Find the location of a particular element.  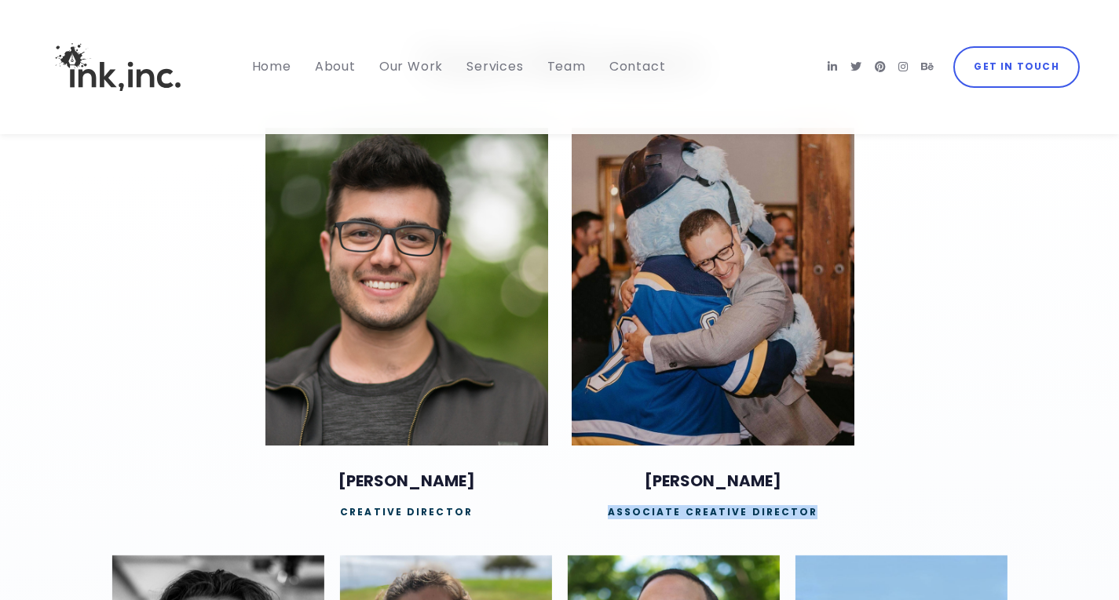

img: Max Irzhak is located at coordinates (713, 287).